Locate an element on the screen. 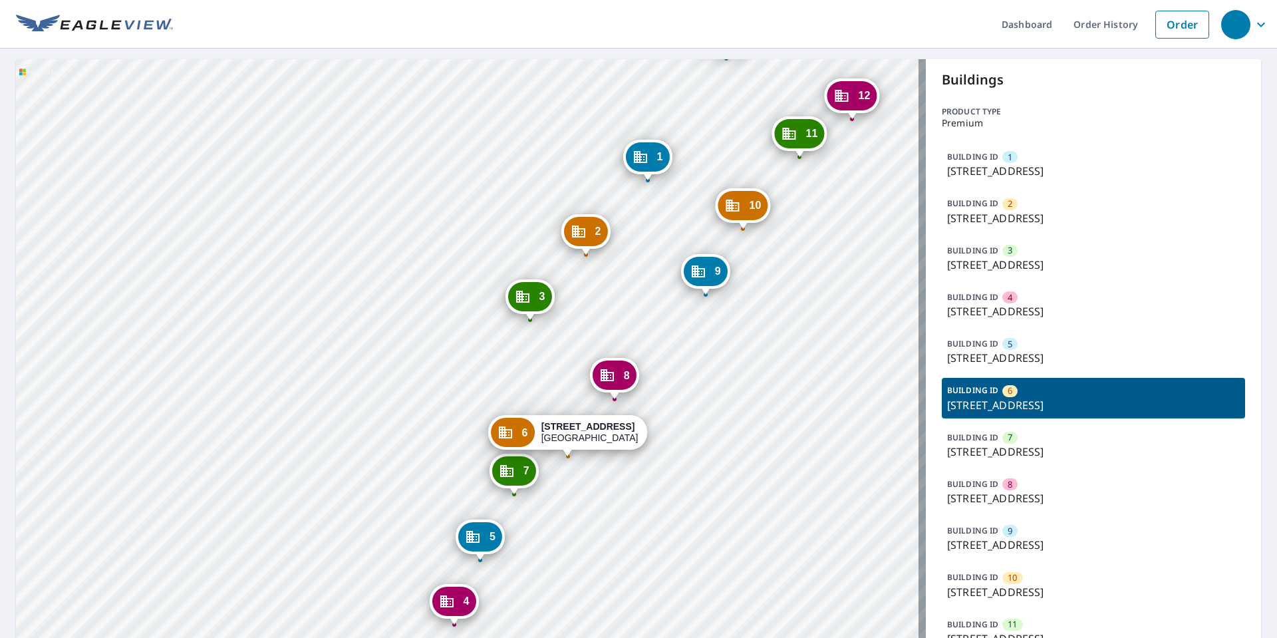 The image size is (1277, 638). p: Premium is located at coordinates (1094, 123).